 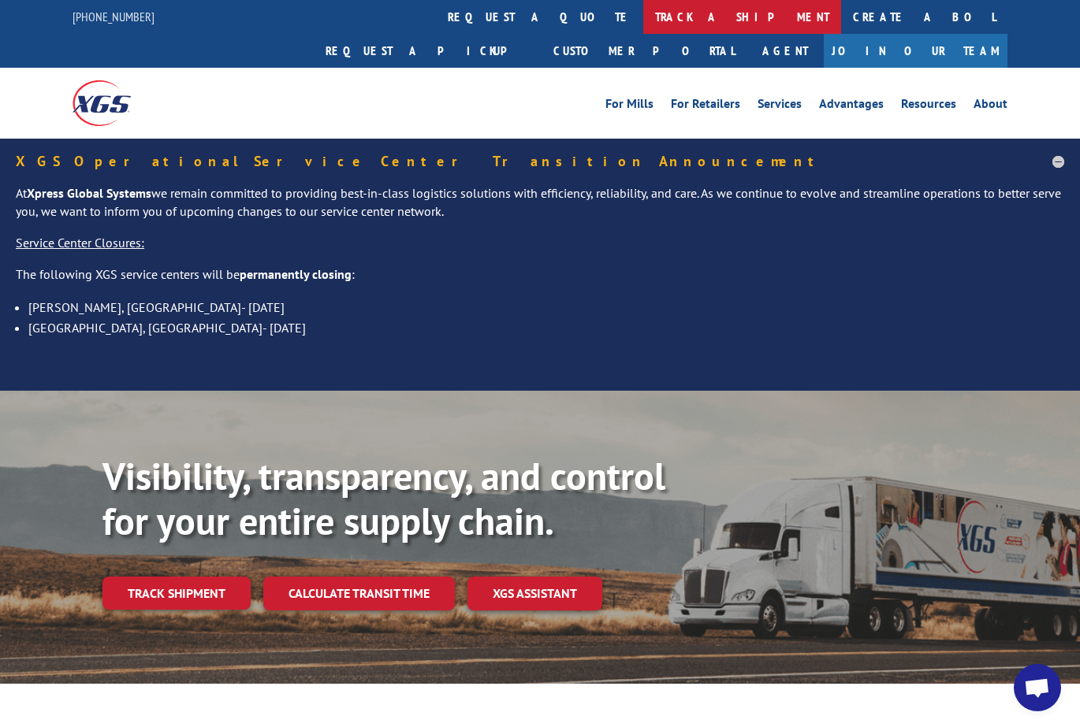 I want to click on p: At we remain committed to providing best-in-class logistics solutions with efficiency, reliabilit..., so click(x=540, y=210).